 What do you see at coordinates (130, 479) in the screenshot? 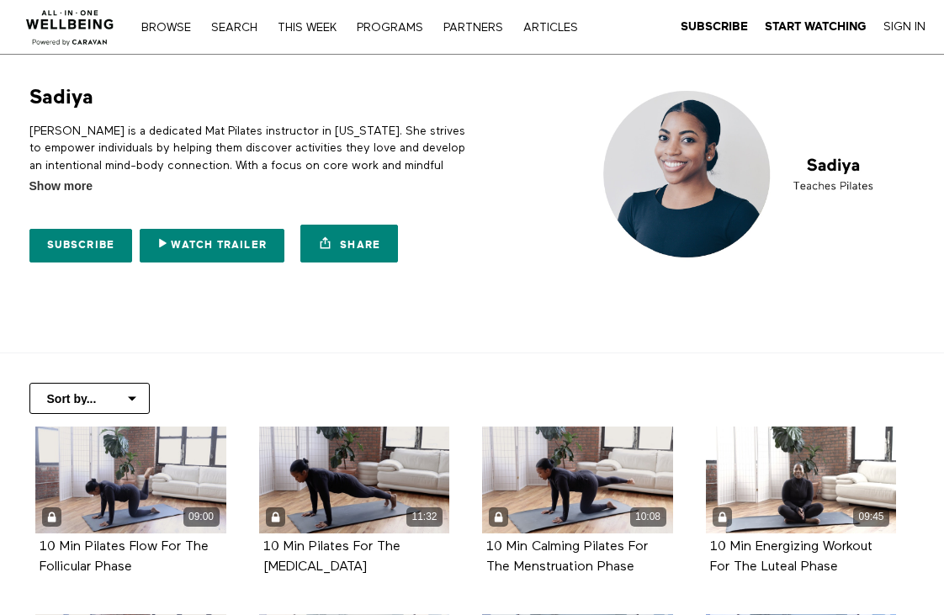
I see `a: 10 Min Pilates Flow For The Follicular Phase 09:00` at bounding box center [130, 479].